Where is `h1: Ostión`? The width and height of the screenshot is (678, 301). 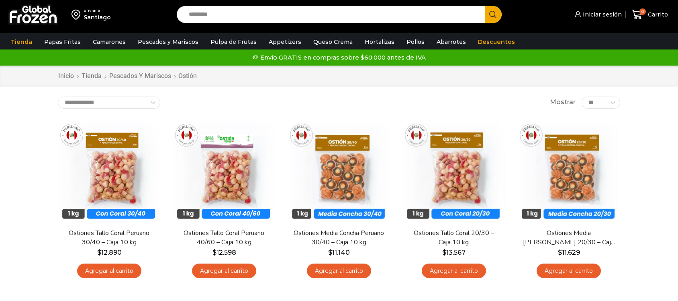
h1: Ostión is located at coordinates (188, 76).